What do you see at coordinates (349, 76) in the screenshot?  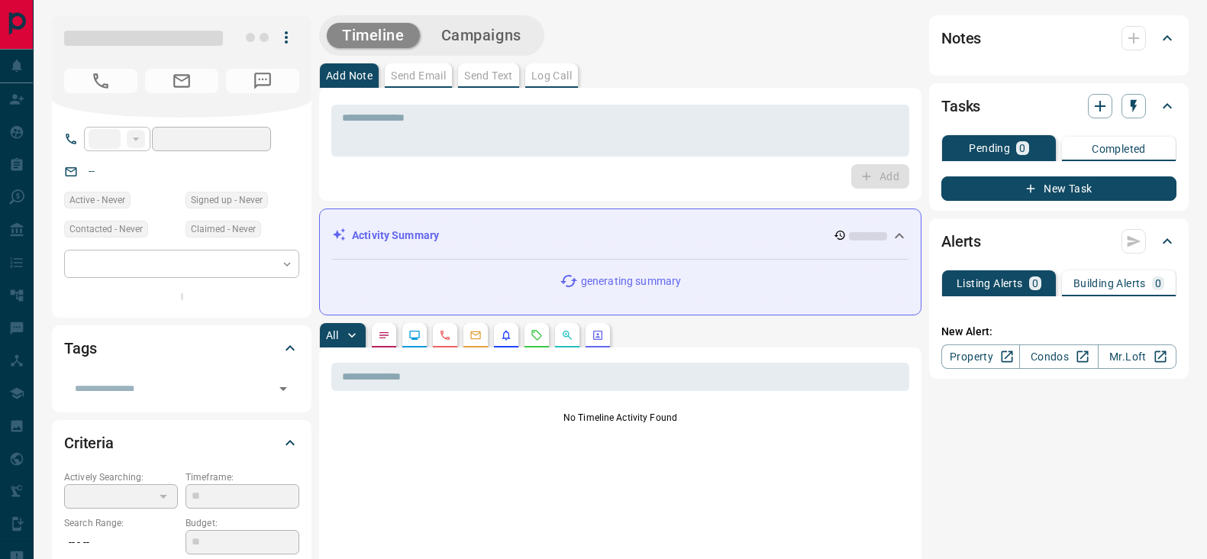 I see `p: Add Note` at bounding box center [349, 76].